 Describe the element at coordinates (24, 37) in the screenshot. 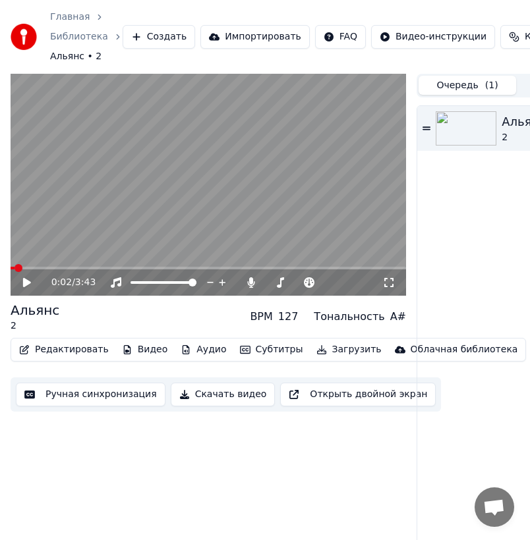

I see `img: youka` at that location.